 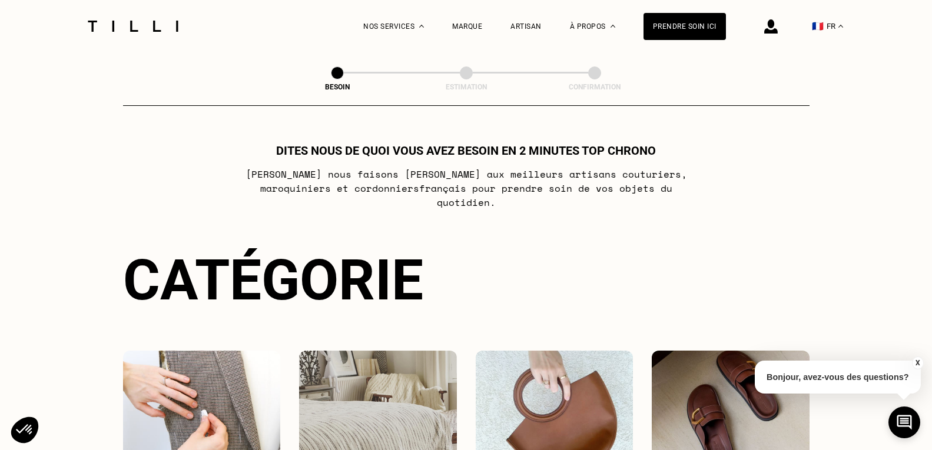 What do you see at coordinates (466, 151) in the screenshot?
I see `h1: Dites nous de quoi vous avez besoin en 2 minutes top chrono` at bounding box center [466, 151].